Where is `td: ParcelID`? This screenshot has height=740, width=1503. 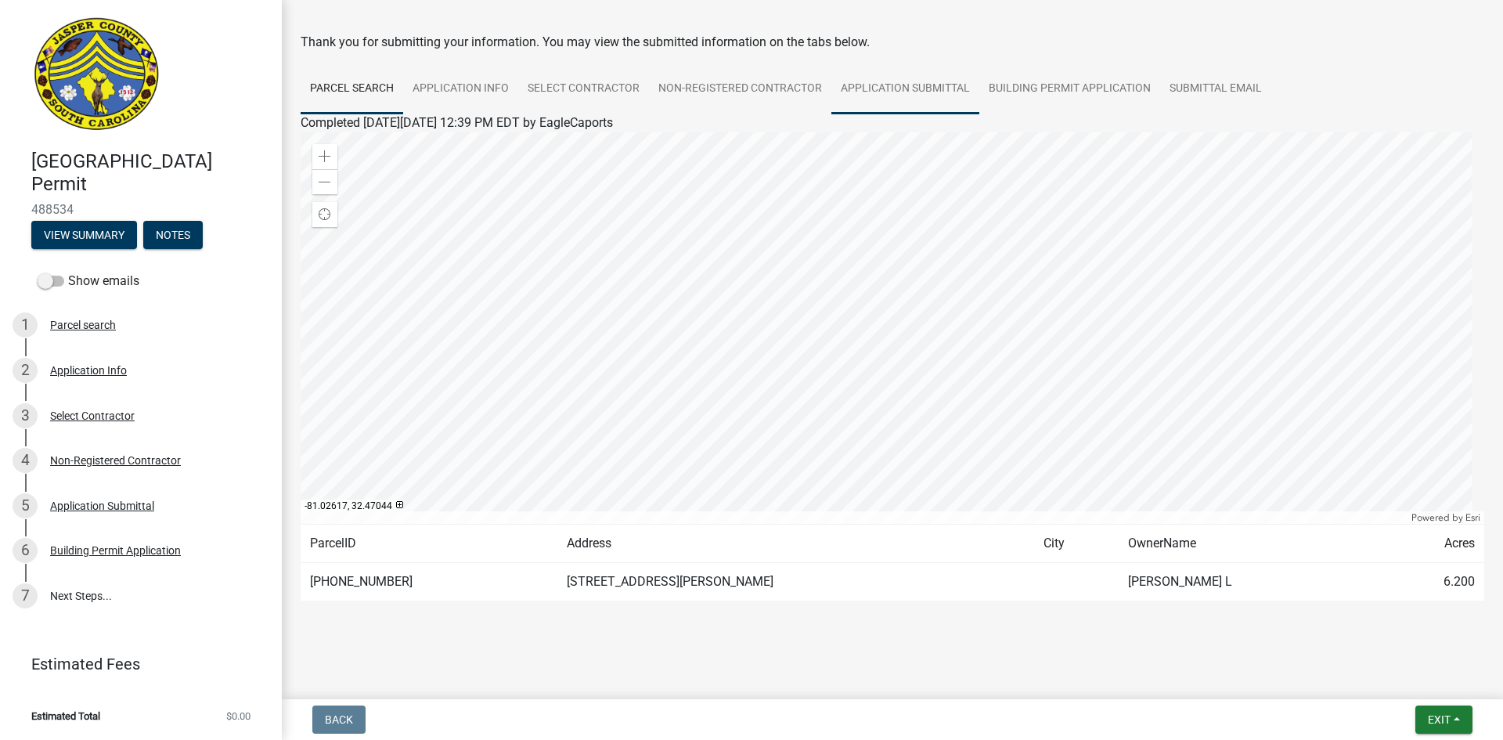
td: ParcelID is located at coordinates (429, 543).